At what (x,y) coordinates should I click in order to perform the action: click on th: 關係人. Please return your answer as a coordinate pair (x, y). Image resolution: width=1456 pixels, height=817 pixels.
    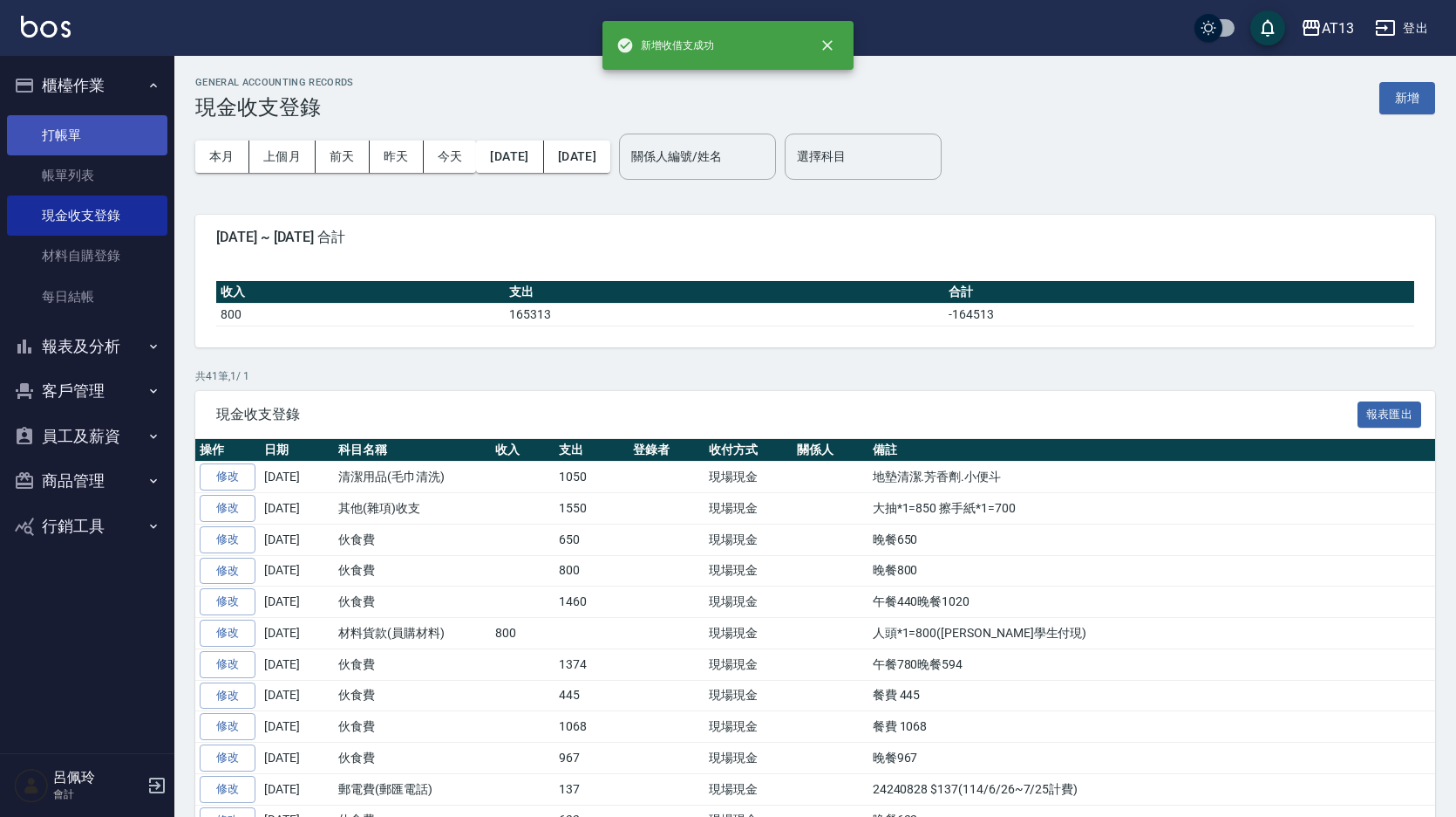
    Looking at the image, I should click on (830, 450).